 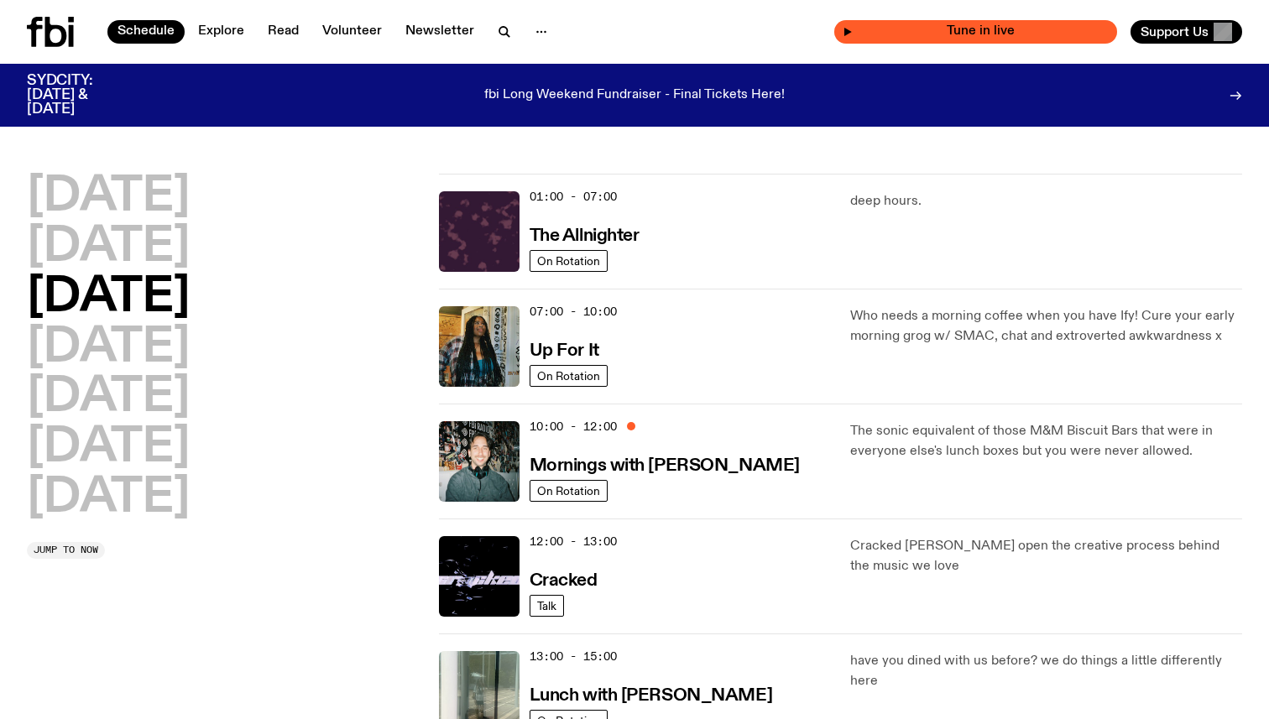 What do you see at coordinates (564, 351) in the screenshot?
I see `h3: Up For It` at bounding box center [564, 351].